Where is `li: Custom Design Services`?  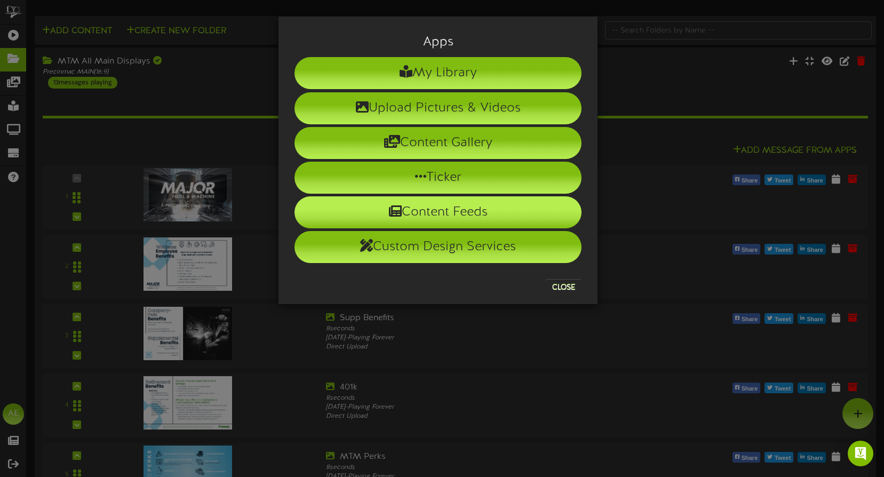 li: Custom Design Services is located at coordinates (438, 247).